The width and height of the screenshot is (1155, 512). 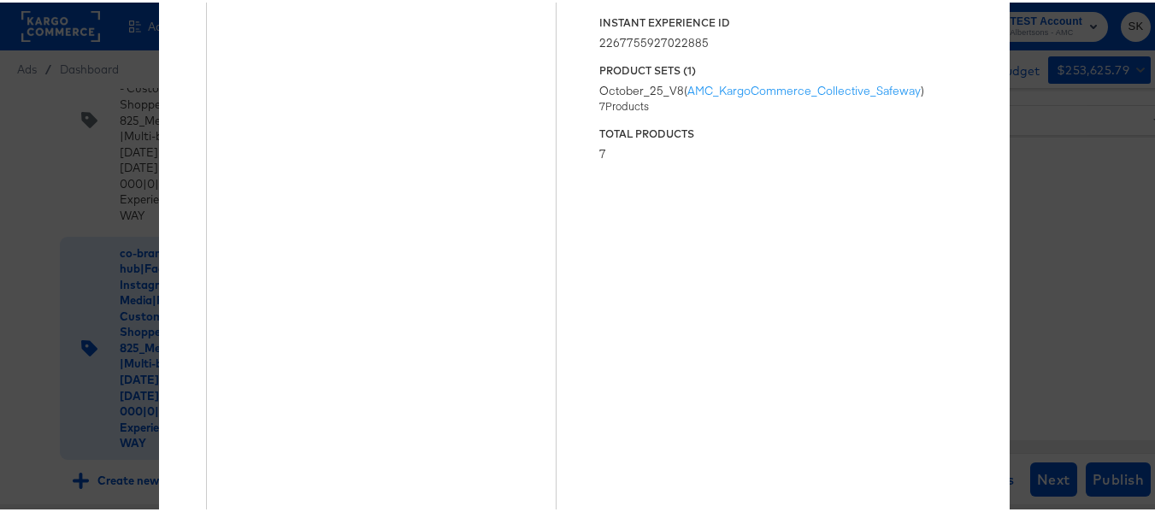 I want to click on div: 7, so click(x=781, y=151).